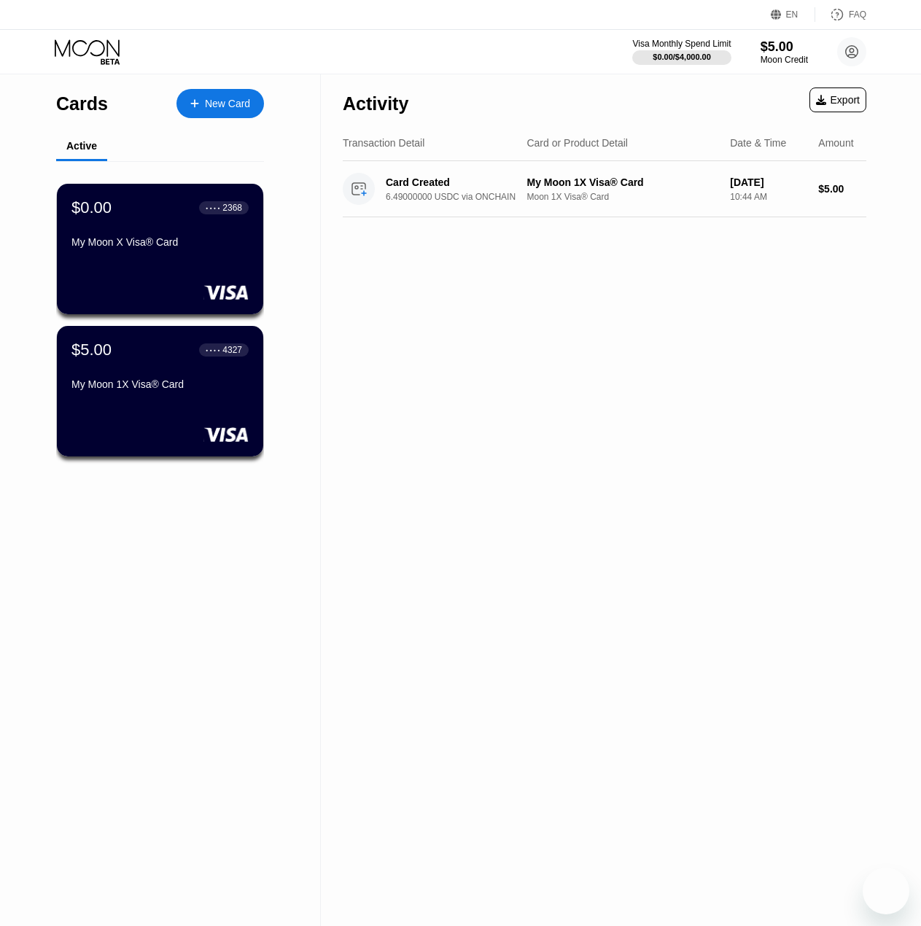 The width and height of the screenshot is (921, 926). I want to click on div: Active, so click(82, 146).